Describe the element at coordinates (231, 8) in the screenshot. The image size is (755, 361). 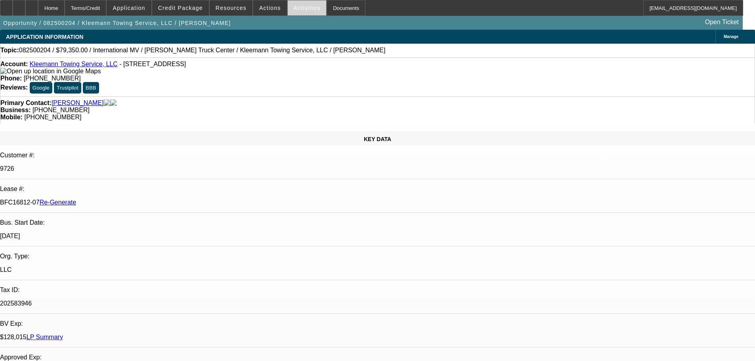
I see `button: Resources` at that location.